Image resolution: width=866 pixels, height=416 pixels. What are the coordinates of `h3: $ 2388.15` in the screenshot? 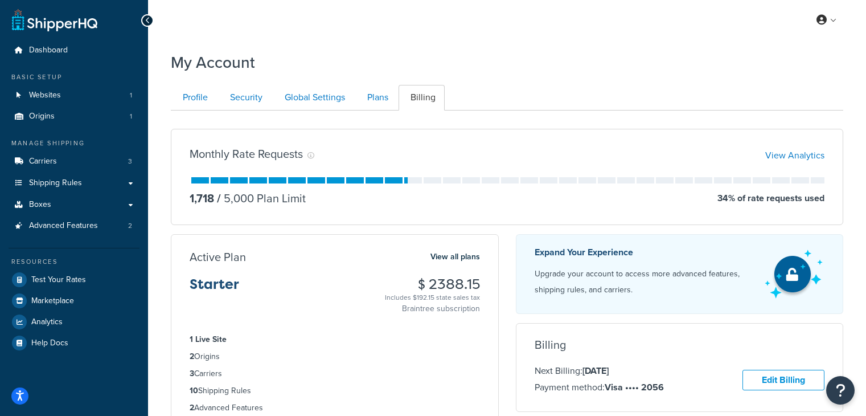 It's located at (432, 284).